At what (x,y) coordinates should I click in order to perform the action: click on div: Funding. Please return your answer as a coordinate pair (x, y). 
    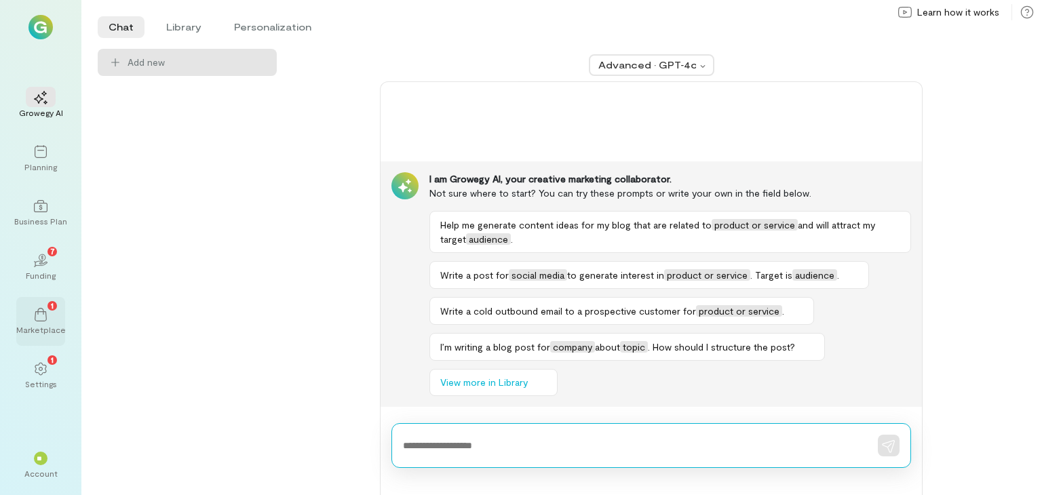
    Looking at the image, I should click on (41, 275).